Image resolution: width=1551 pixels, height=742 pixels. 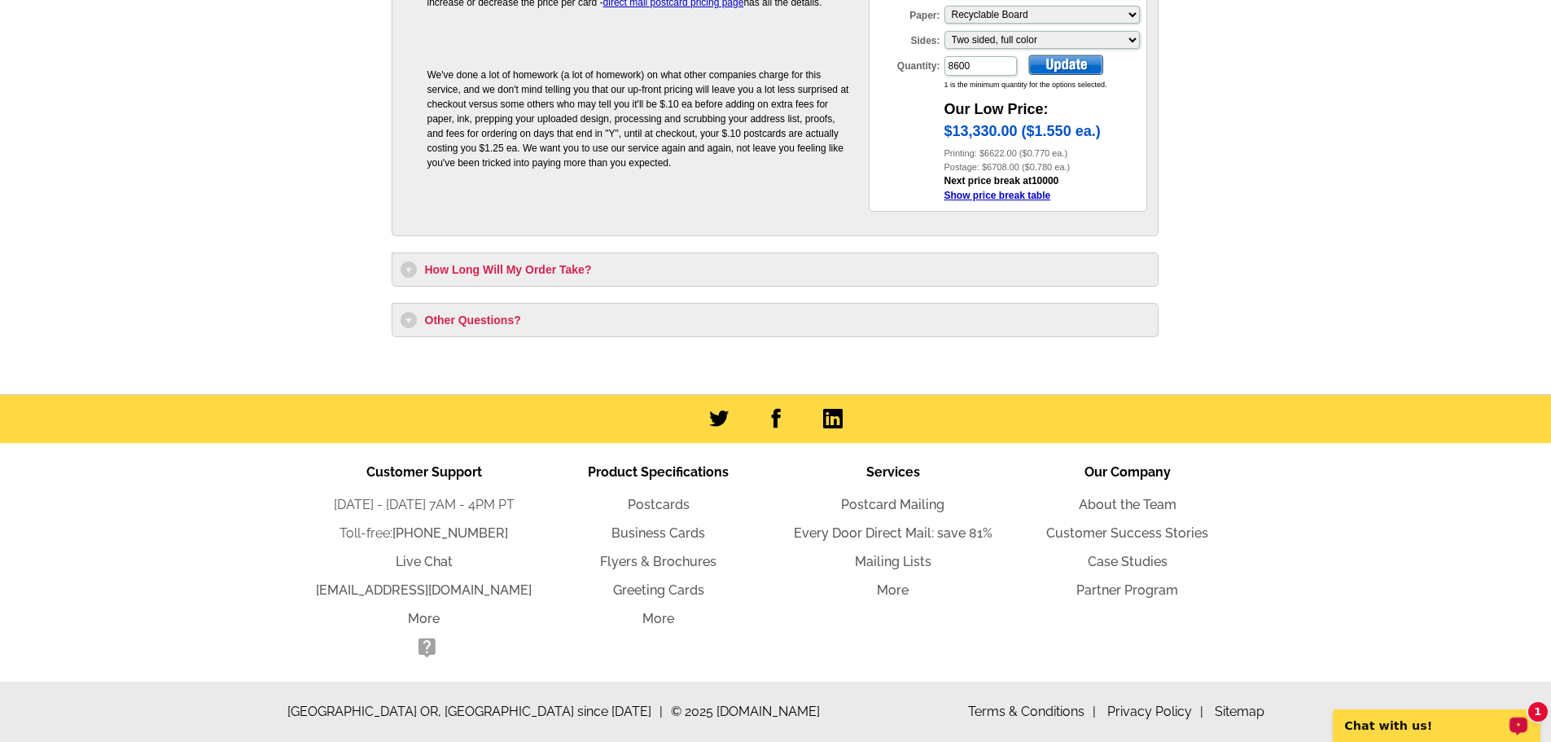 What do you see at coordinates (424, 533) in the screenshot?
I see `li: Toll-free:` at bounding box center [424, 533].